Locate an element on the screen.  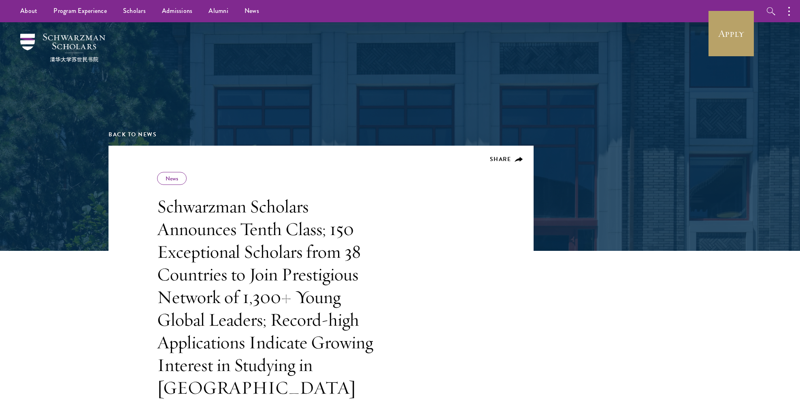
img: Schwarzman Scholars is located at coordinates (63, 48).